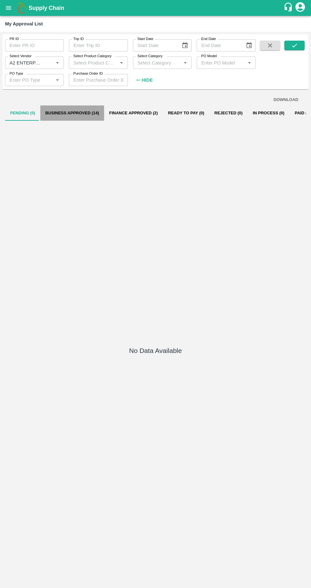 Image resolution: width=311 pixels, height=588 pixels. What do you see at coordinates (269, 113) in the screenshot?
I see `button: In Process (0)` at bounding box center [269, 113].